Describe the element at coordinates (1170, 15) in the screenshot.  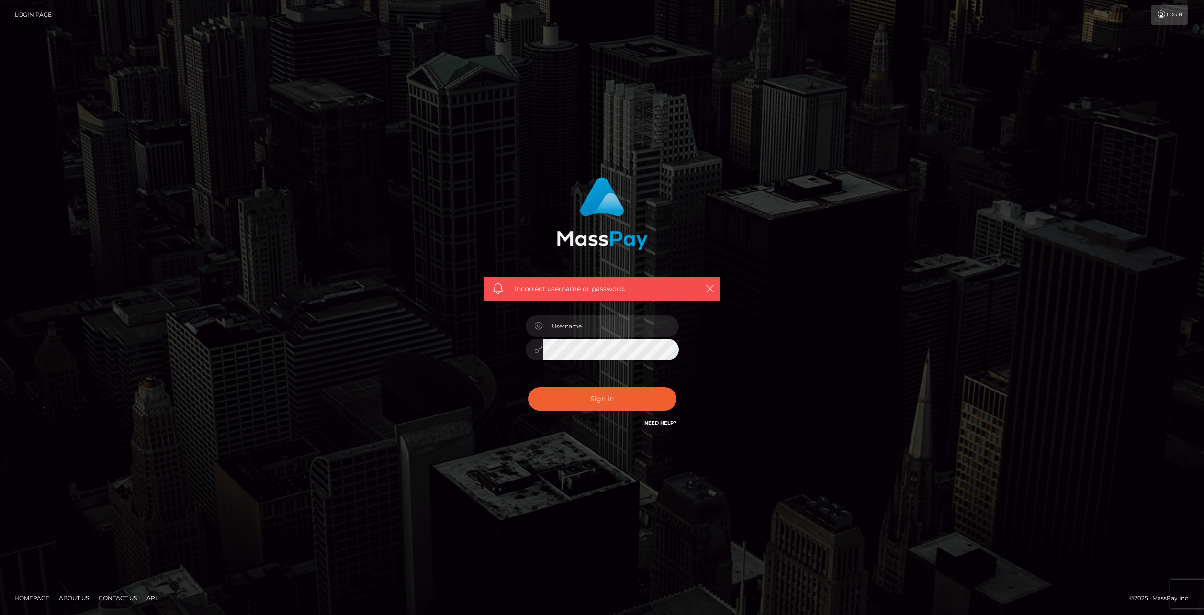
I see `a: Login` at that location.